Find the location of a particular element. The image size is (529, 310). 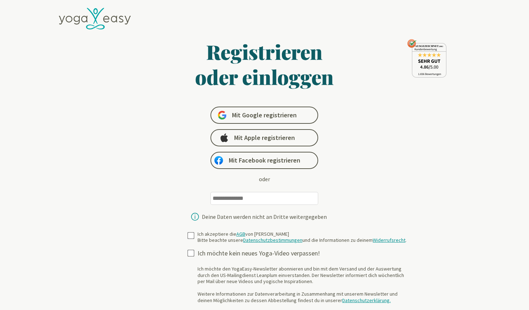

a: Widerrufsrecht is located at coordinates (389, 240).